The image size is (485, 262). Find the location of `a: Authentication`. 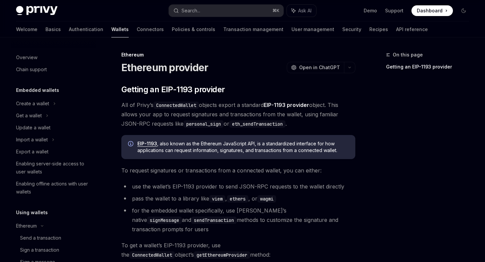

a: Authentication is located at coordinates (86, 29).